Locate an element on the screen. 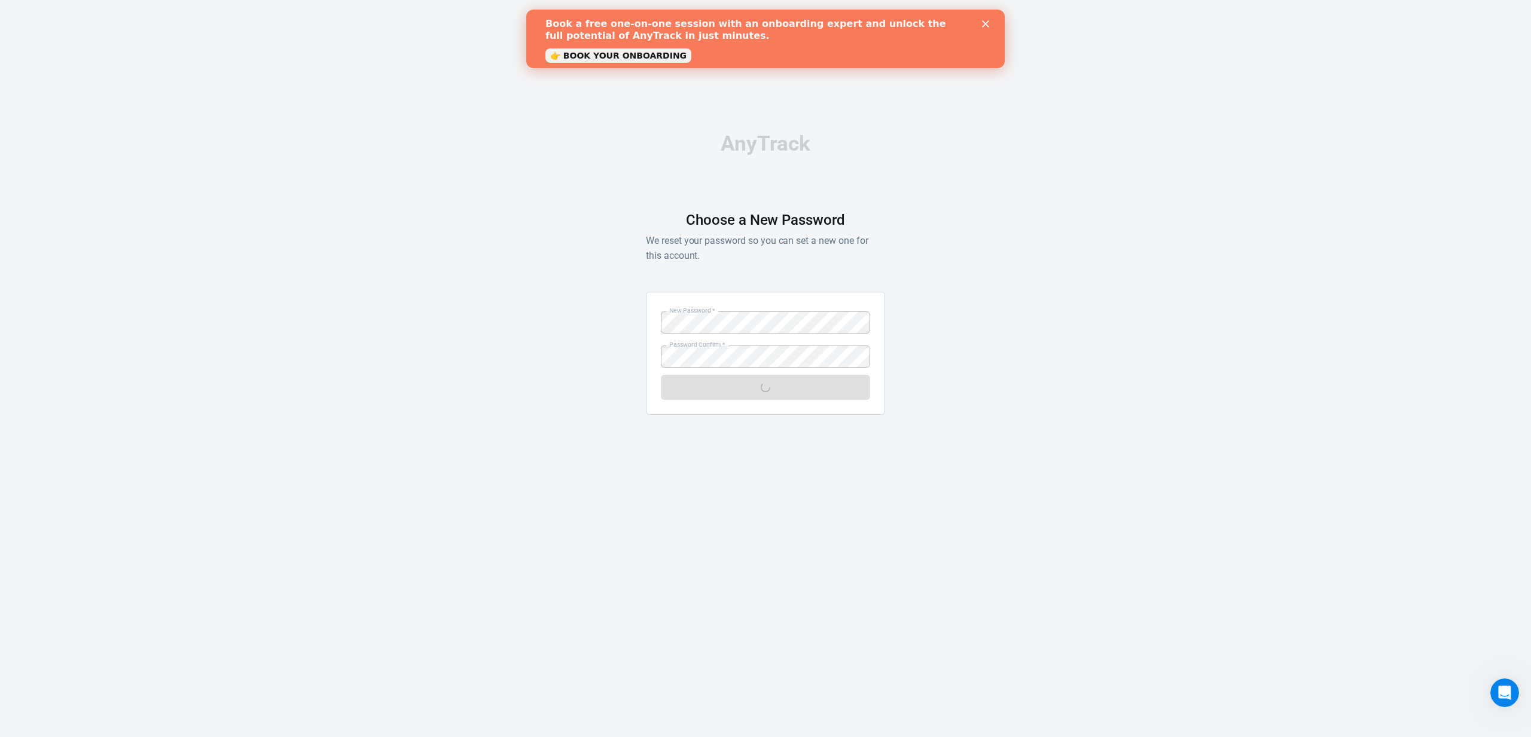 The height and width of the screenshot is (737, 1531). p: We reset your password so you can set a new one for this account. is located at coordinates (765, 248).